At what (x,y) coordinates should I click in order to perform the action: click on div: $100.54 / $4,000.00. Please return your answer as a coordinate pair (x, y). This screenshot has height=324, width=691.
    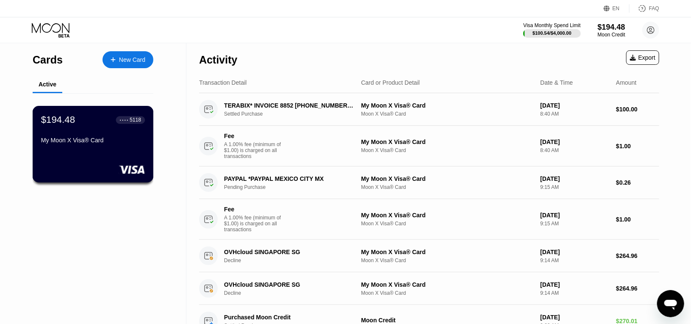
    Looking at the image, I should click on (552, 33).